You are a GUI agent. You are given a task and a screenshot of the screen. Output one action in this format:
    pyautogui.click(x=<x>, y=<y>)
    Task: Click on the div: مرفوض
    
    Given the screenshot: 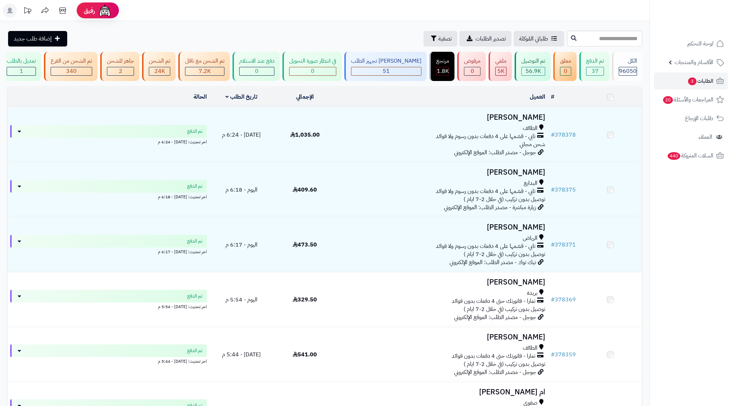 What is the action you would take?
    pyautogui.click(x=472, y=61)
    